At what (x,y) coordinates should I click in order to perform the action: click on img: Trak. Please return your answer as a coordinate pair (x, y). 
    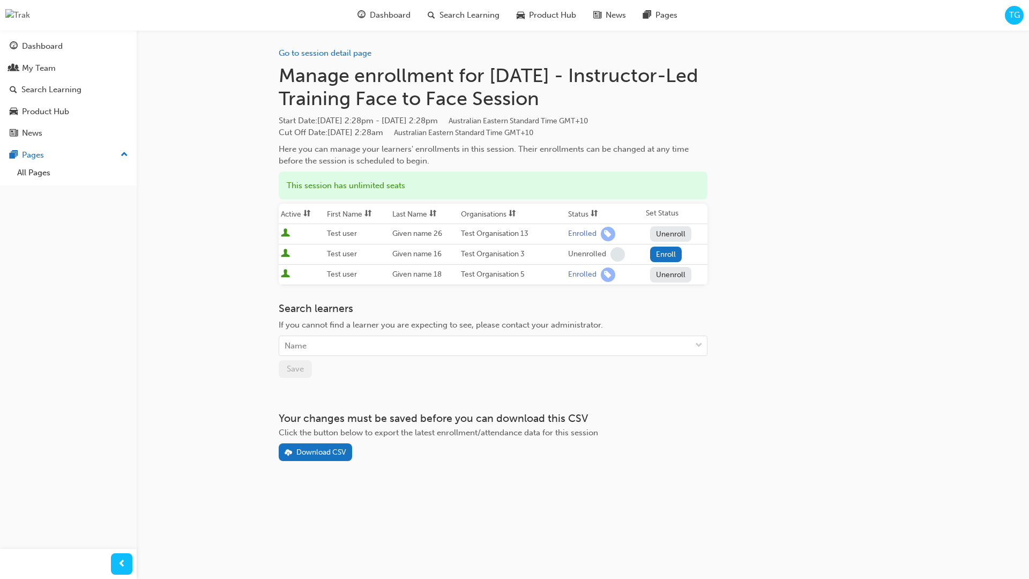
    Looking at the image, I should click on (18, 15).